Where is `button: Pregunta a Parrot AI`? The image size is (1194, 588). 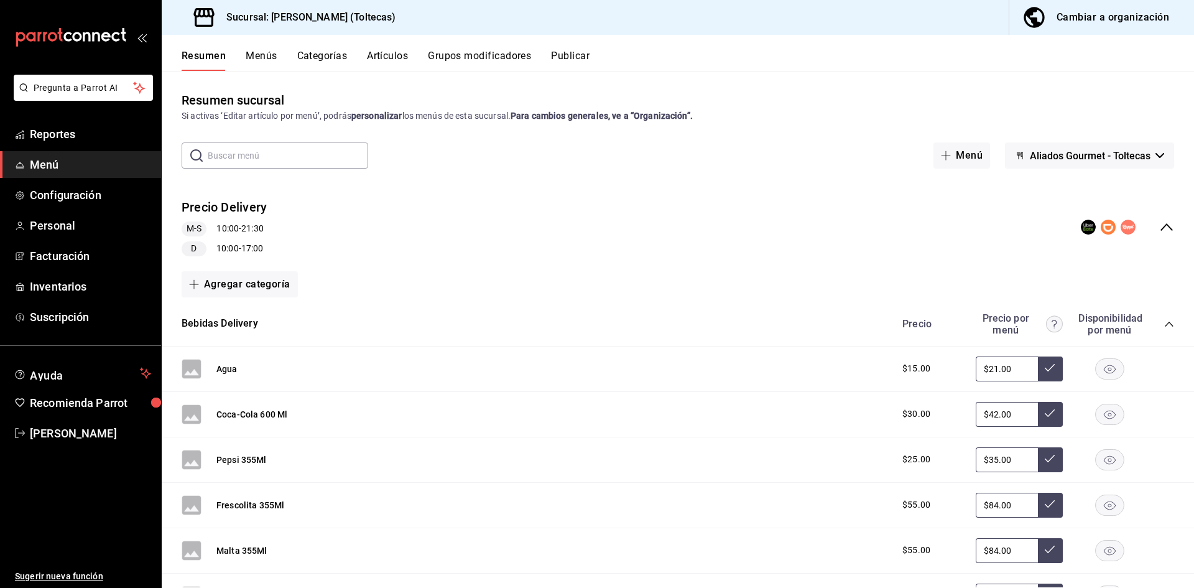 button: Pregunta a Parrot AI is located at coordinates (83, 88).